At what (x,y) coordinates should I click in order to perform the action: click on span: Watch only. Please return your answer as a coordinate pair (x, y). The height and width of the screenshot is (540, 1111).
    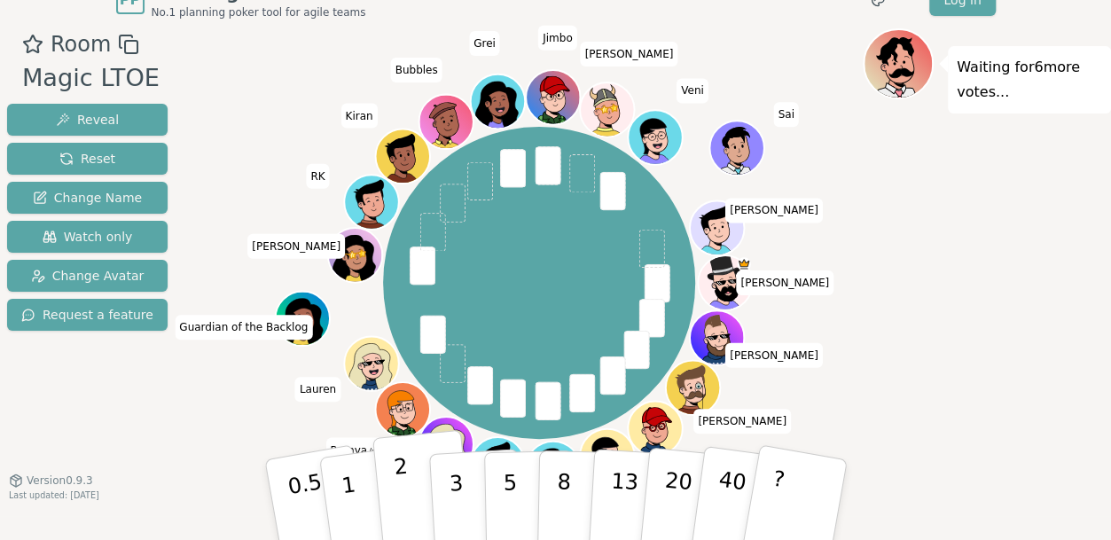
    Looking at the image, I should click on (88, 237).